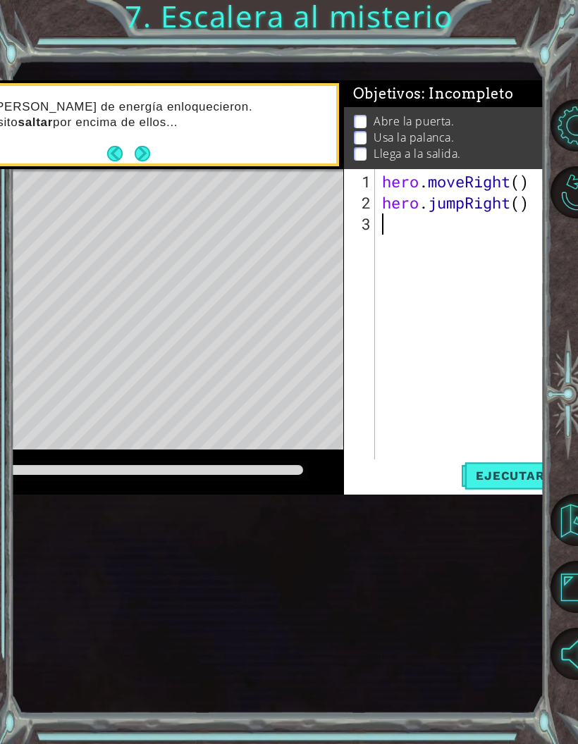 This screenshot has height=744, width=578. I want to click on span: Objetivos, so click(434, 94).